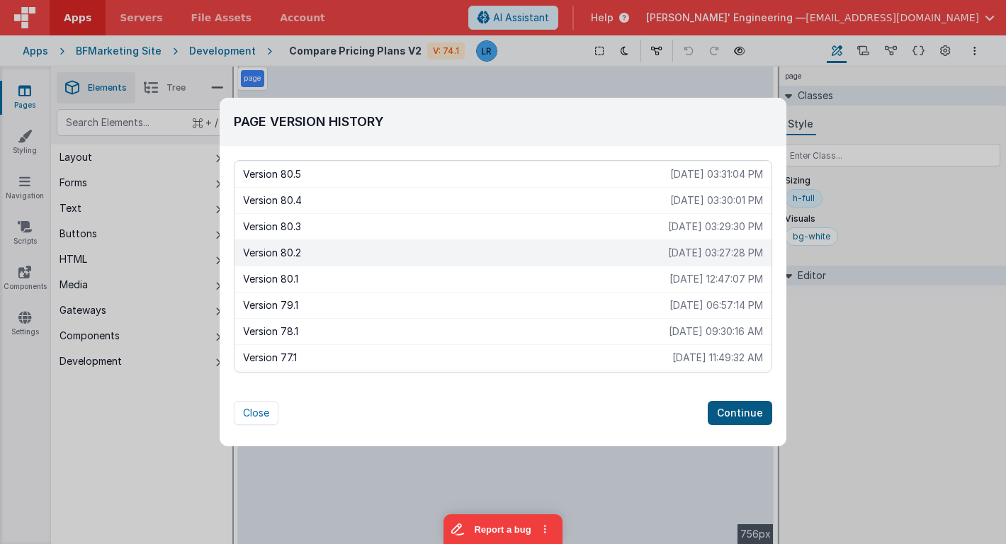 The width and height of the screenshot is (1006, 544). I want to click on button: Close, so click(256, 413).